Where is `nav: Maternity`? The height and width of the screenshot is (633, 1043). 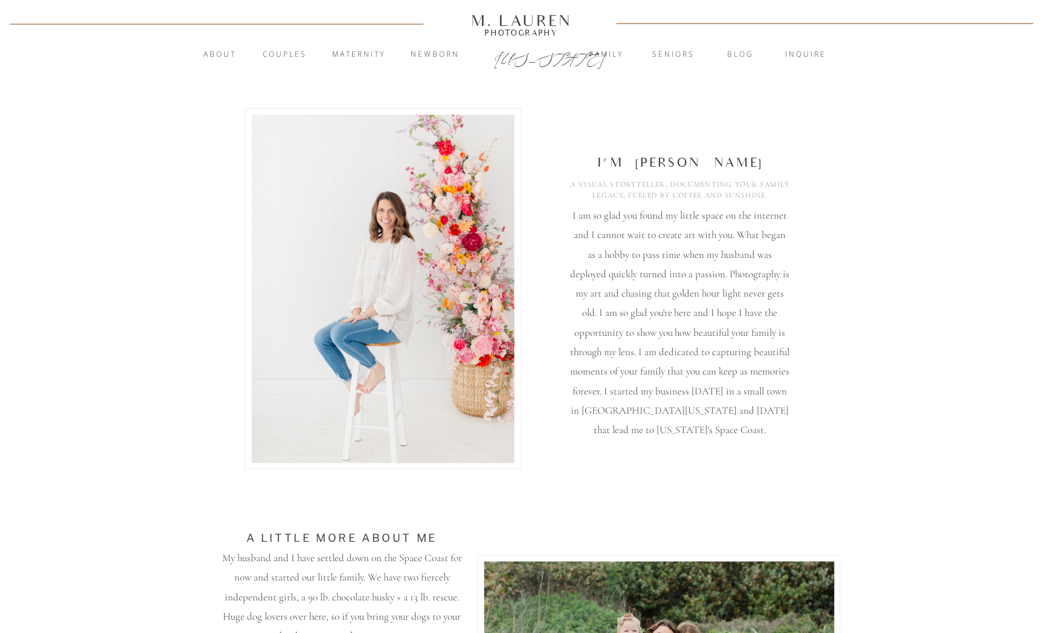 nav: Maternity is located at coordinates (359, 55).